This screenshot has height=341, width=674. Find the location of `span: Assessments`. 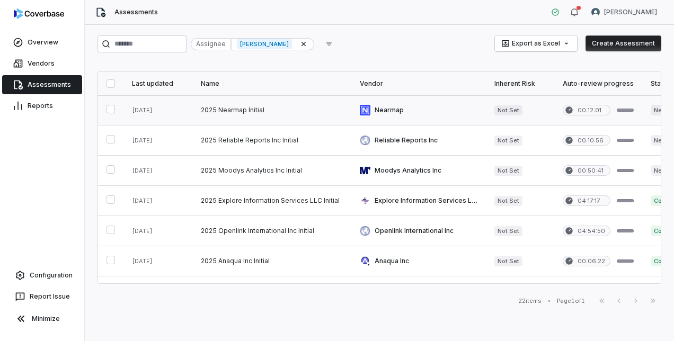

span: Assessments is located at coordinates (136, 12).